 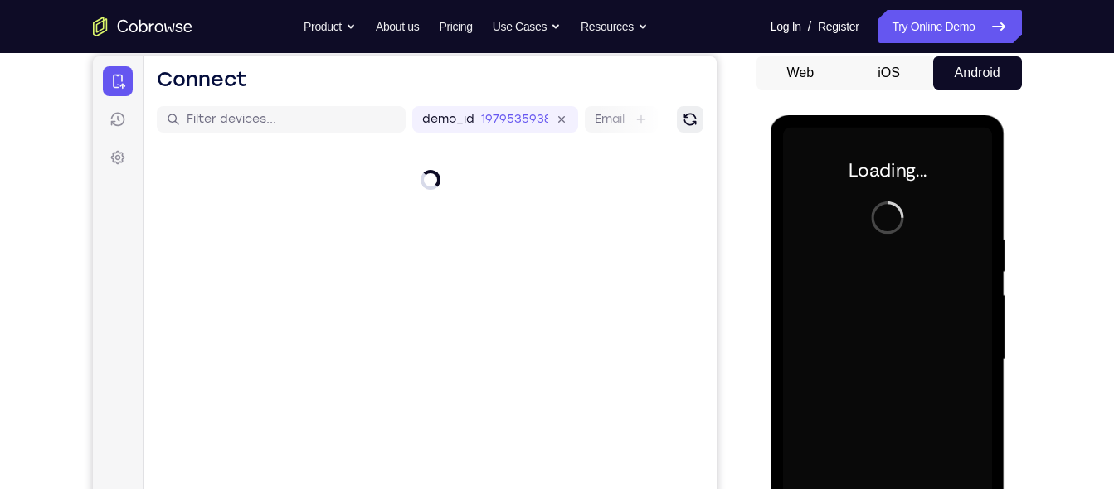 I want to click on label: demo_id, so click(x=355, y=63).